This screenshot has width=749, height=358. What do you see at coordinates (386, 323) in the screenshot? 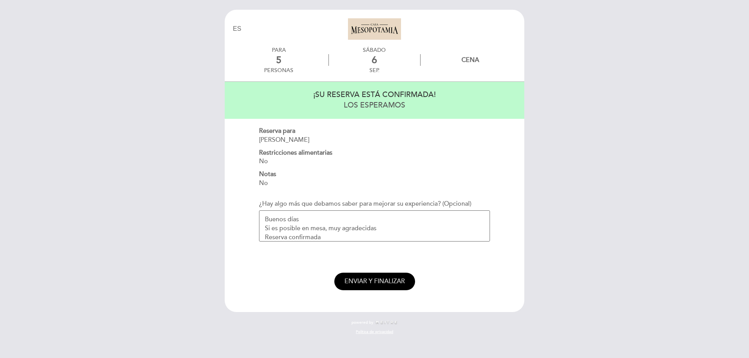
I see `img: MEITRE` at bounding box center [386, 323].